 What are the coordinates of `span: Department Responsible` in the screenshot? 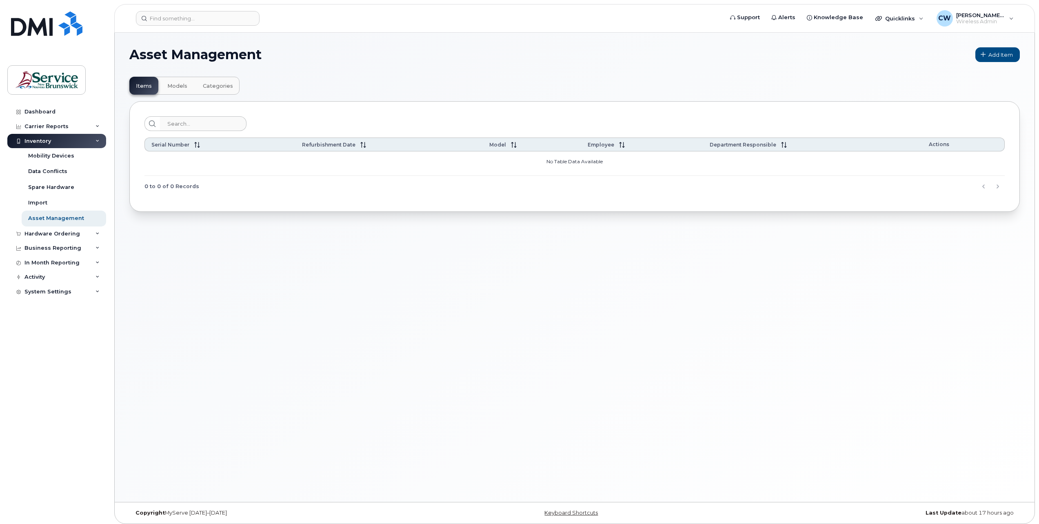 It's located at (743, 144).